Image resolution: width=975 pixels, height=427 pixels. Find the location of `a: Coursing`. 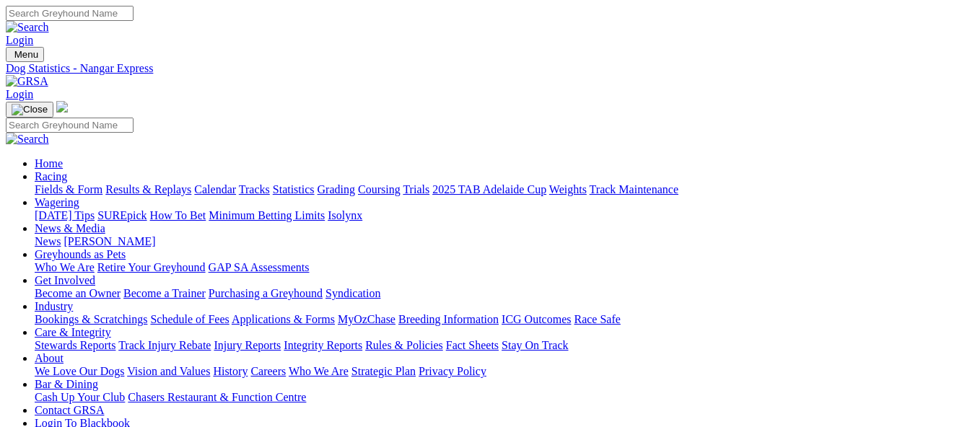

a: Coursing is located at coordinates (379, 189).